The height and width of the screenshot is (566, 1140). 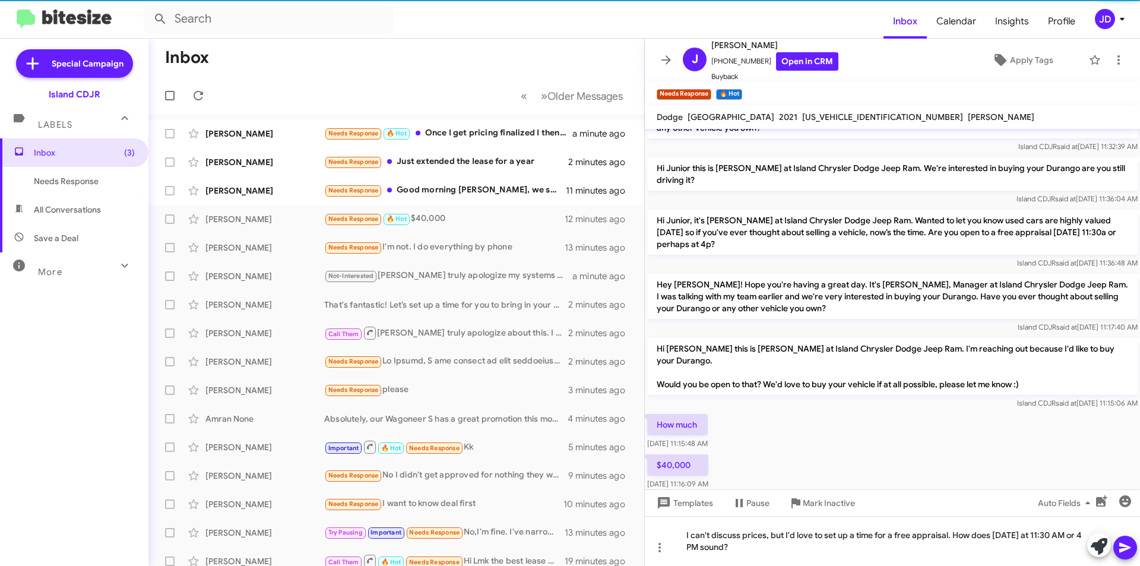 What do you see at coordinates (351, 276) in the screenshot?
I see `span: Not-Interested` at bounding box center [351, 276].